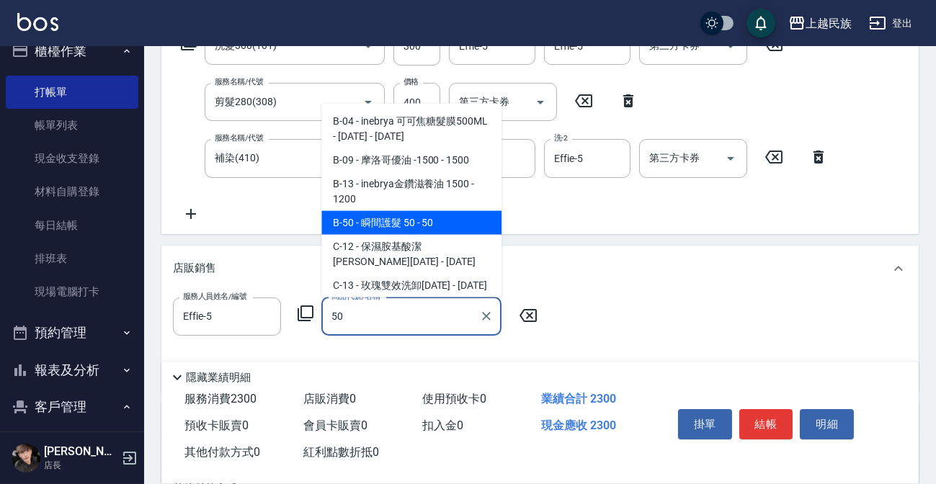 This screenshot has width=936, height=484. What do you see at coordinates (829, 23) in the screenshot?
I see `div: 上越民族` at bounding box center [829, 23].